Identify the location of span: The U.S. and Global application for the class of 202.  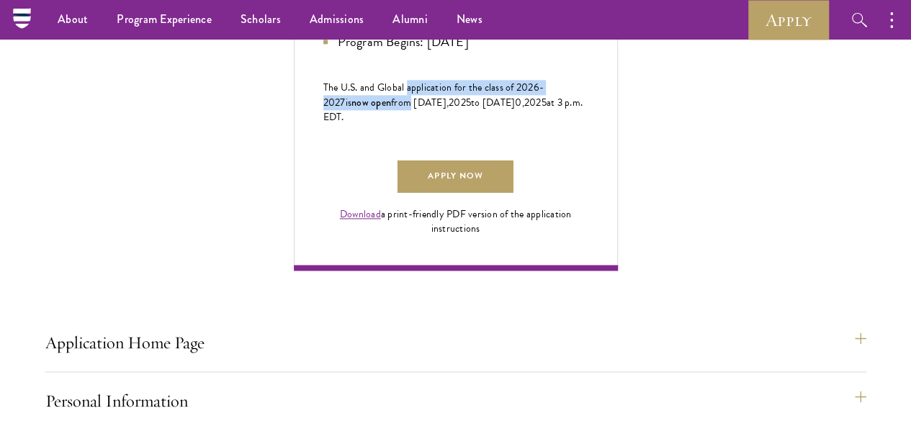
(428, 87).